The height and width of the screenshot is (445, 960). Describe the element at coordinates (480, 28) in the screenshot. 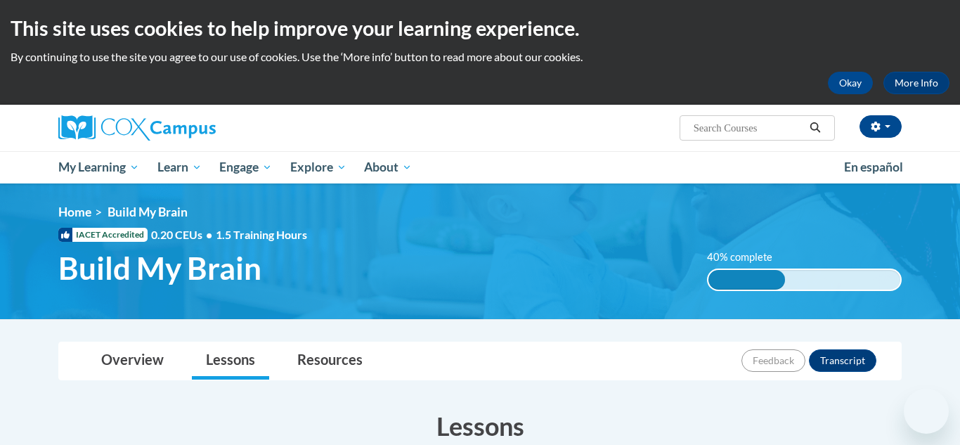

I see `h2: This site uses cookies to help improve your learning experience.` at that location.